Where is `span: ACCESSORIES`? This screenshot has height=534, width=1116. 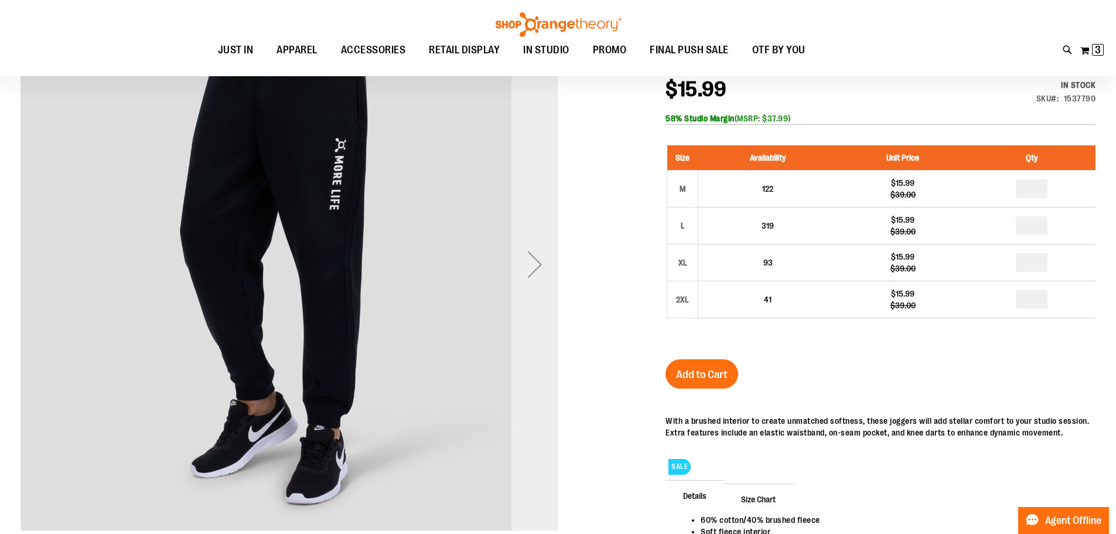 span: ACCESSORIES is located at coordinates (373, 50).